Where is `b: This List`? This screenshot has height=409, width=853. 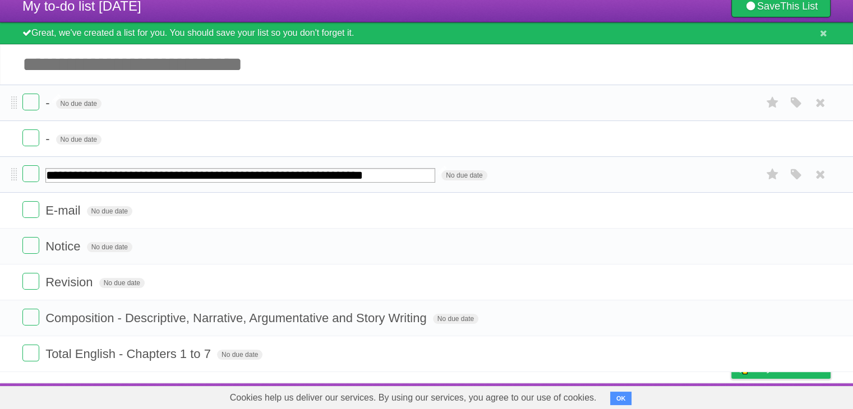 b: This List is located at coordinates (798, 6).